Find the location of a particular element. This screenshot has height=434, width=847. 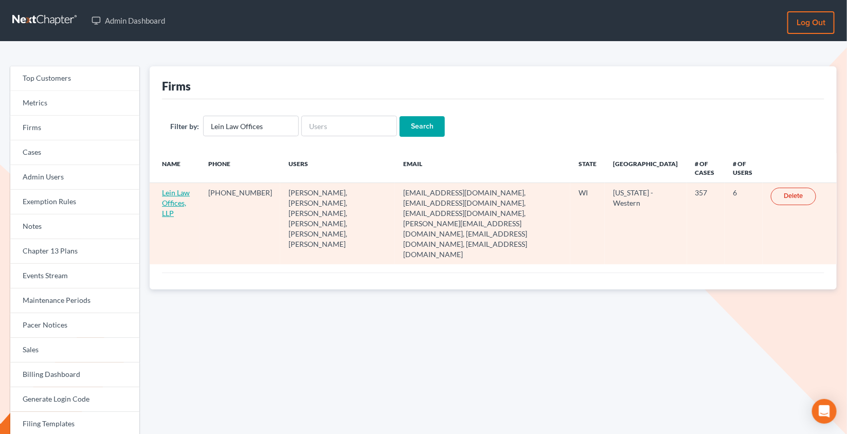

a: Pacer Notices is located at coordinates (75, 325).